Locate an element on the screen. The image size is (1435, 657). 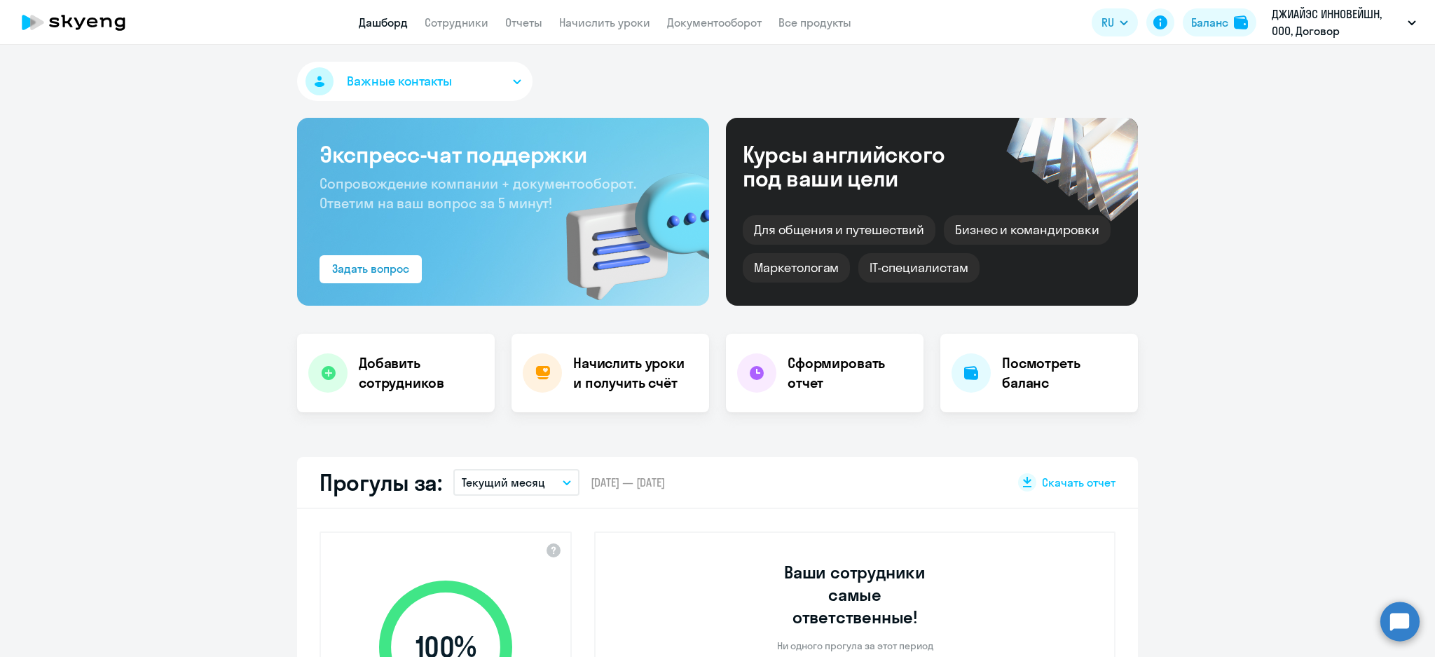
button: Балансbalance is located at coordinates (1219, 22).